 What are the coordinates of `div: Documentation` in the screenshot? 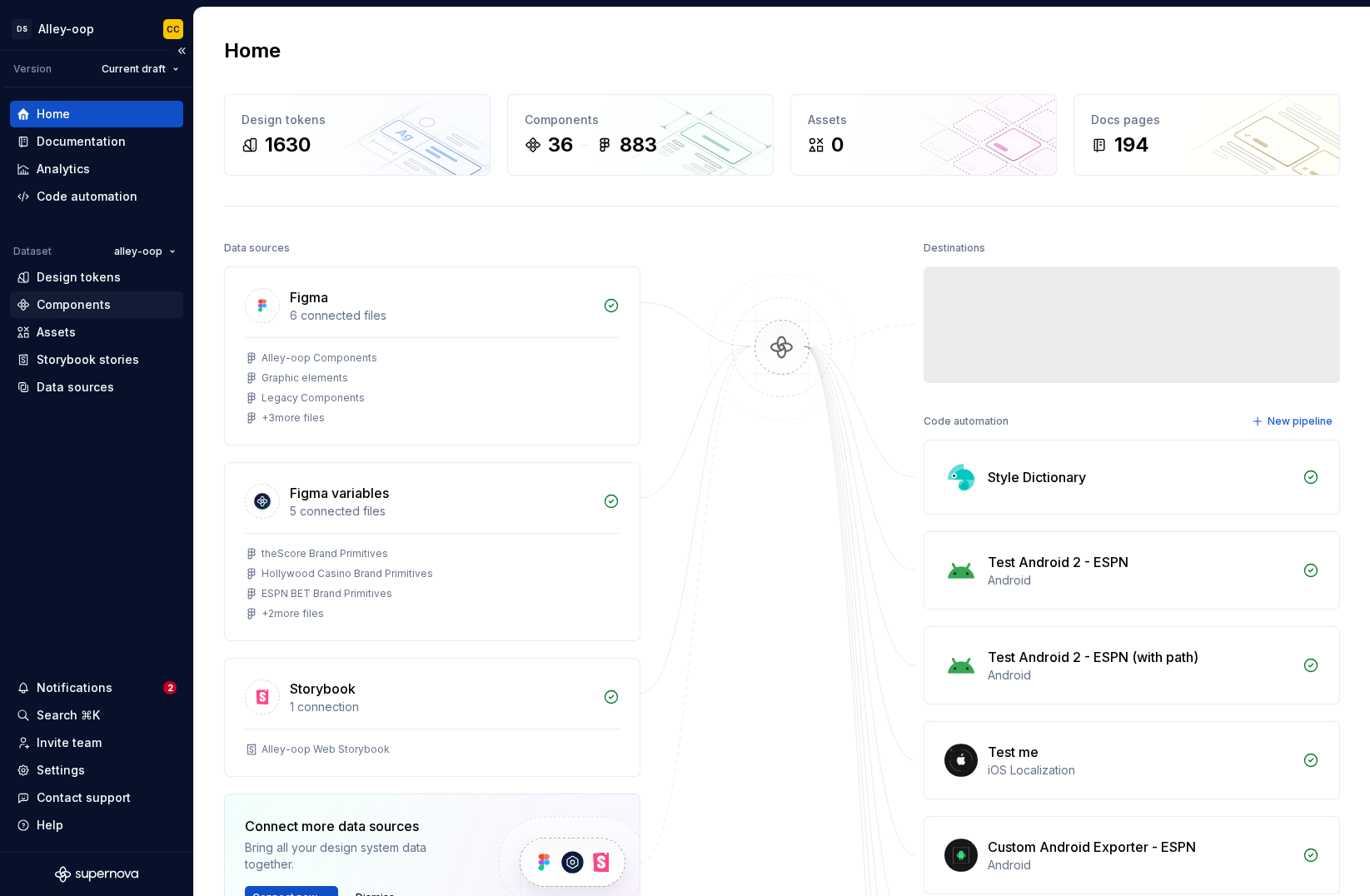 It's located at (80, 142).